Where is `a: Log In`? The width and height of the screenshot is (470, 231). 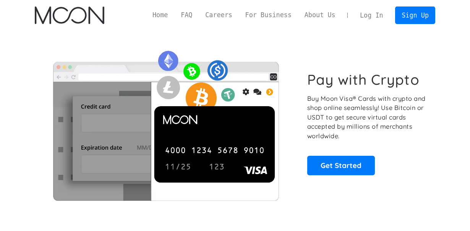
a: Log In is located at coordinates (372, 15).